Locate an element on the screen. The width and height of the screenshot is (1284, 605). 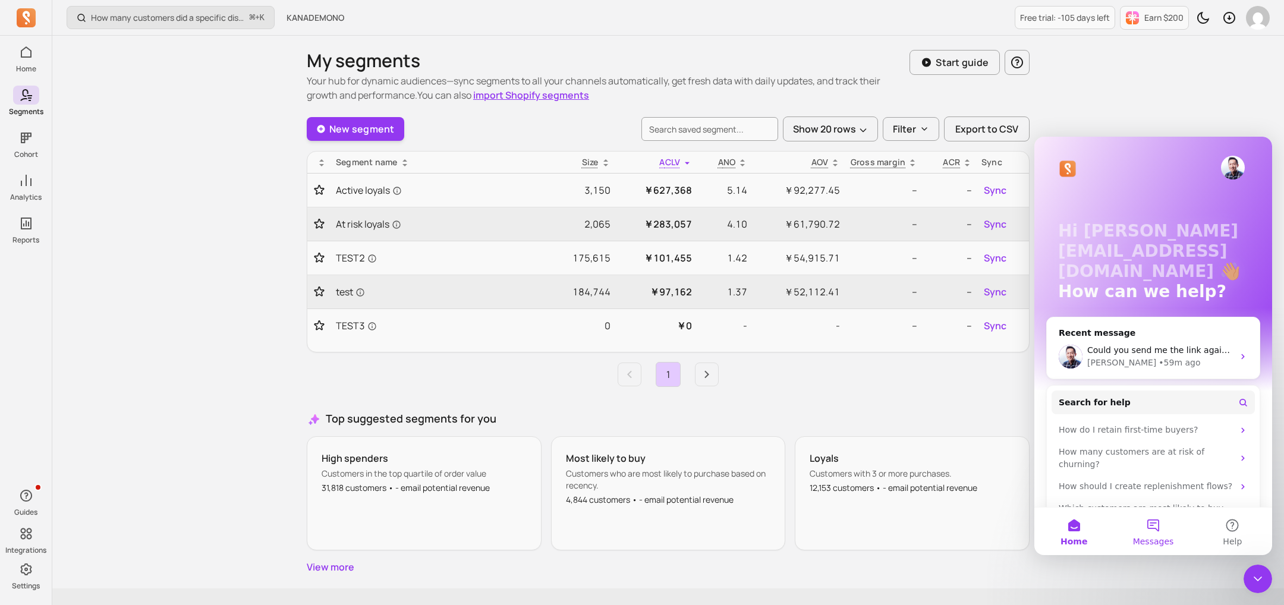
p: ACR is located at coordinates (951, 162).